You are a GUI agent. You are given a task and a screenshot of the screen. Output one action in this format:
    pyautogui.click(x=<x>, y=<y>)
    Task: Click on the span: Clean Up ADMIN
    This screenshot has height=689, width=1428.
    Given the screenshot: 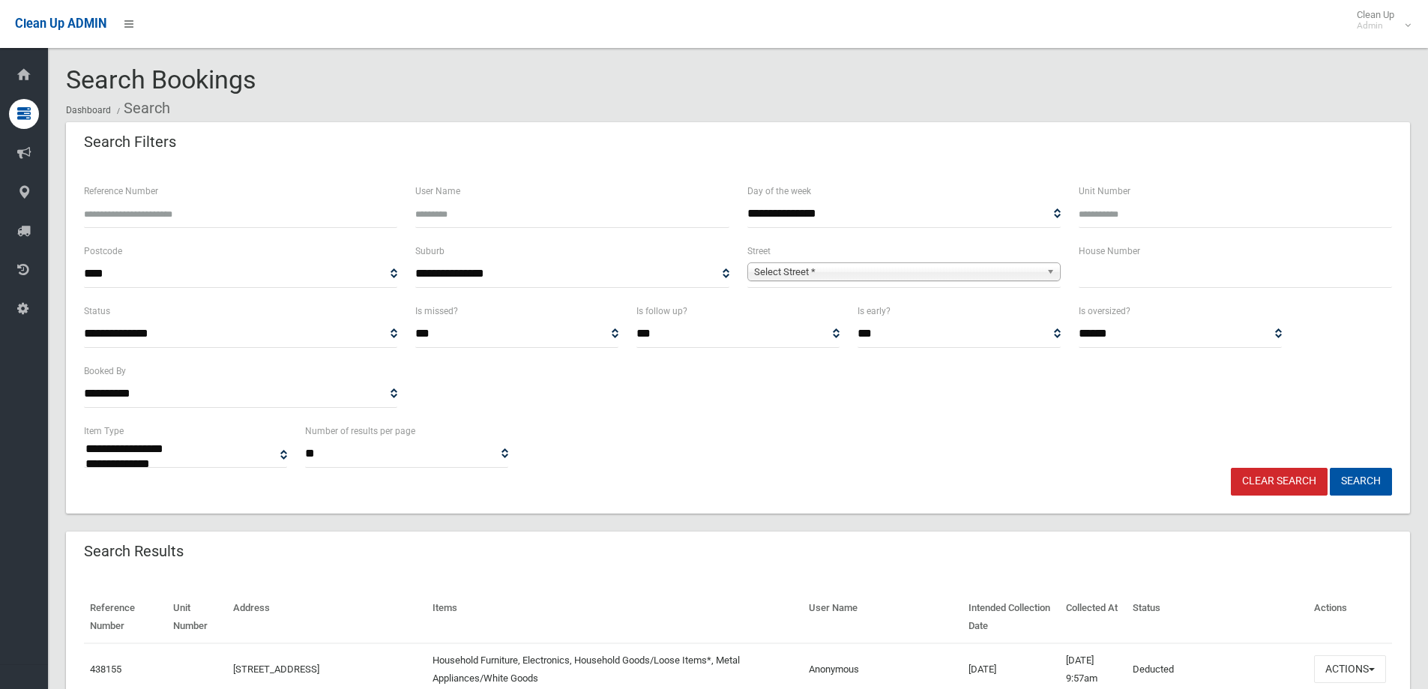 What is the action you would take?
    pyautogui.click(x=61, y=23)
    